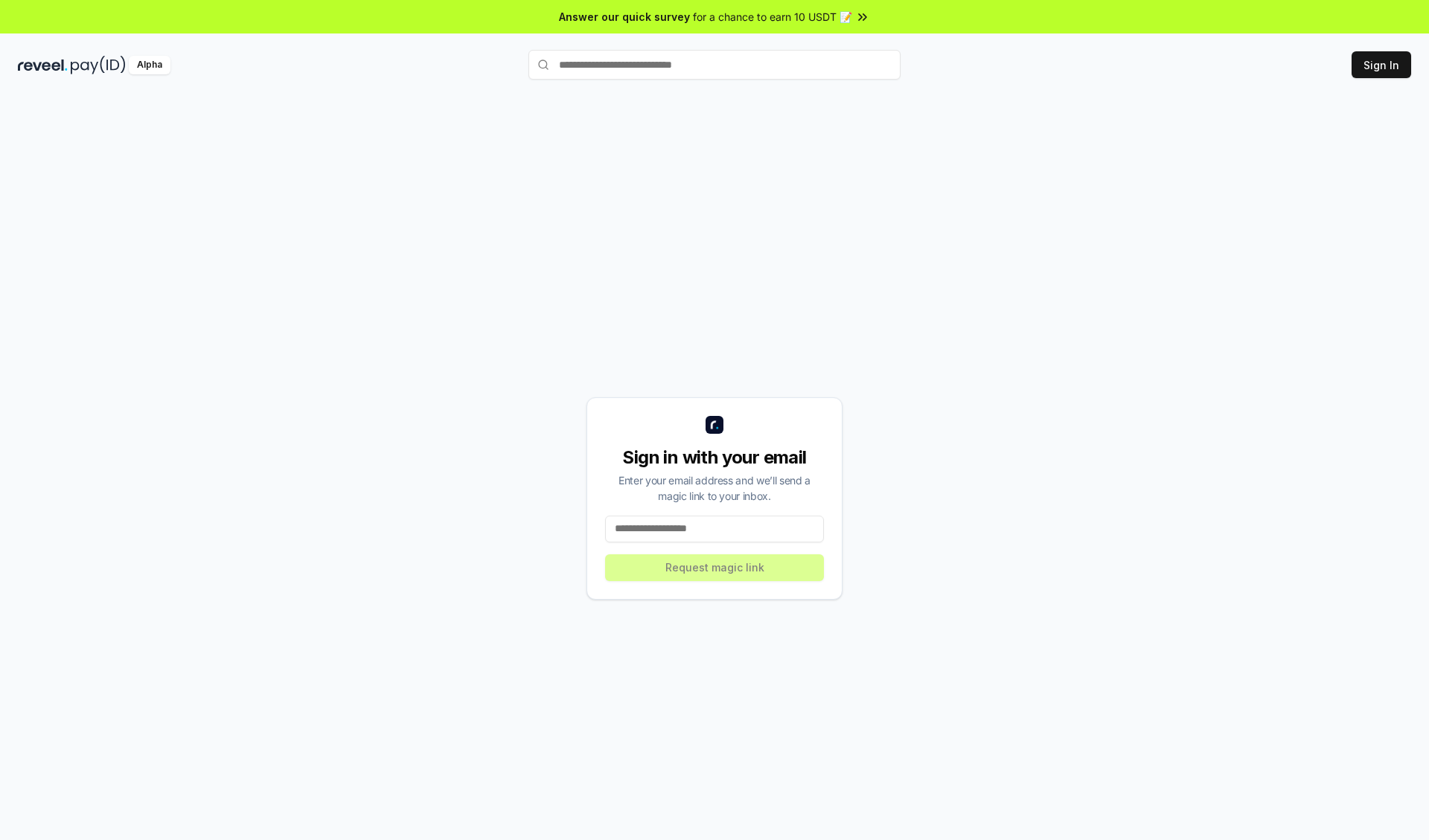  Describe the element at coordinates (98, 65) in the screenshot. I see `img: pay_id` at that location.